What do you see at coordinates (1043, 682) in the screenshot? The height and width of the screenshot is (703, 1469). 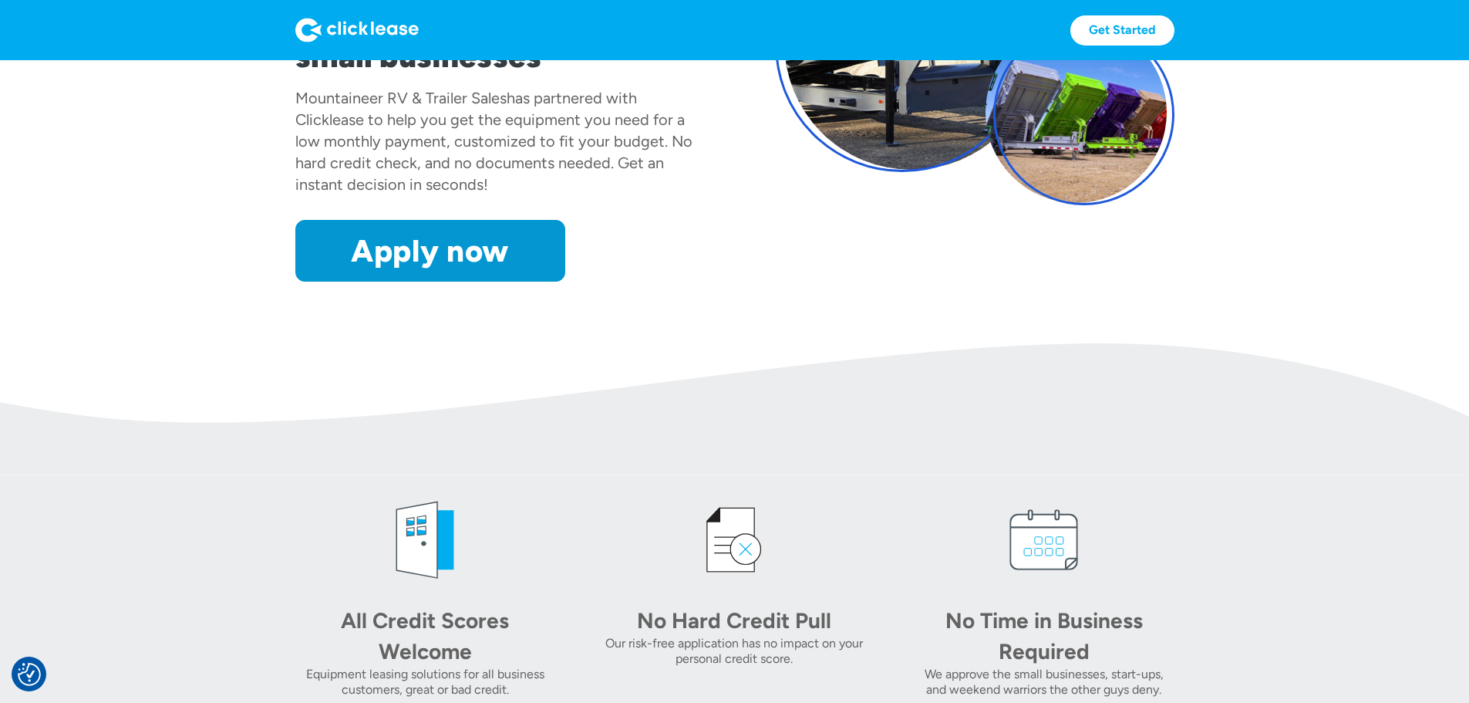 I see `div: We approve the small businesses, start-ups, and weekend warriors the other guys deny.` at bounding box center [1043, 682].